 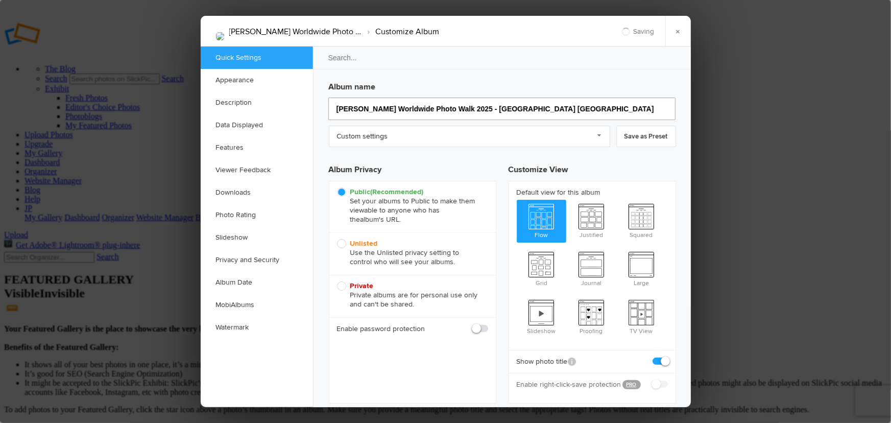 What do you see at coordinates (592, 316) in the screenshot?
I see `span: Proofing` at bounding box center [592, 316].